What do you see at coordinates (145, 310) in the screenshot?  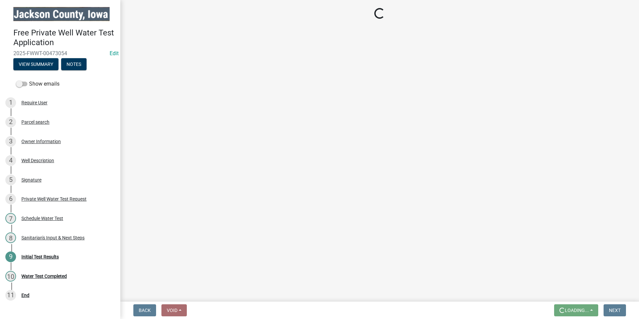 I see `span: Back` at bounding box center [145, 310].